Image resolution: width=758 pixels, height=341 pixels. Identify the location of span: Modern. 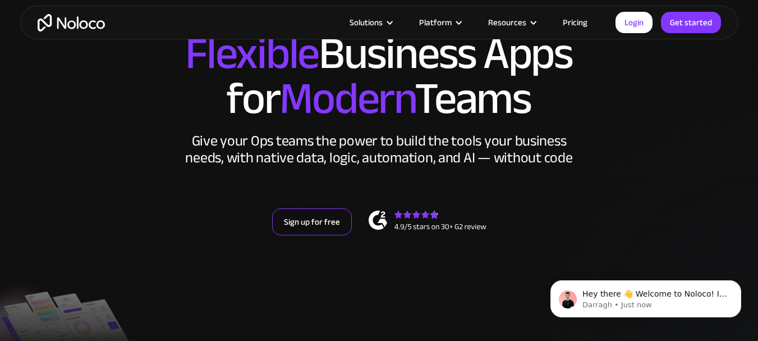
(347, 98).